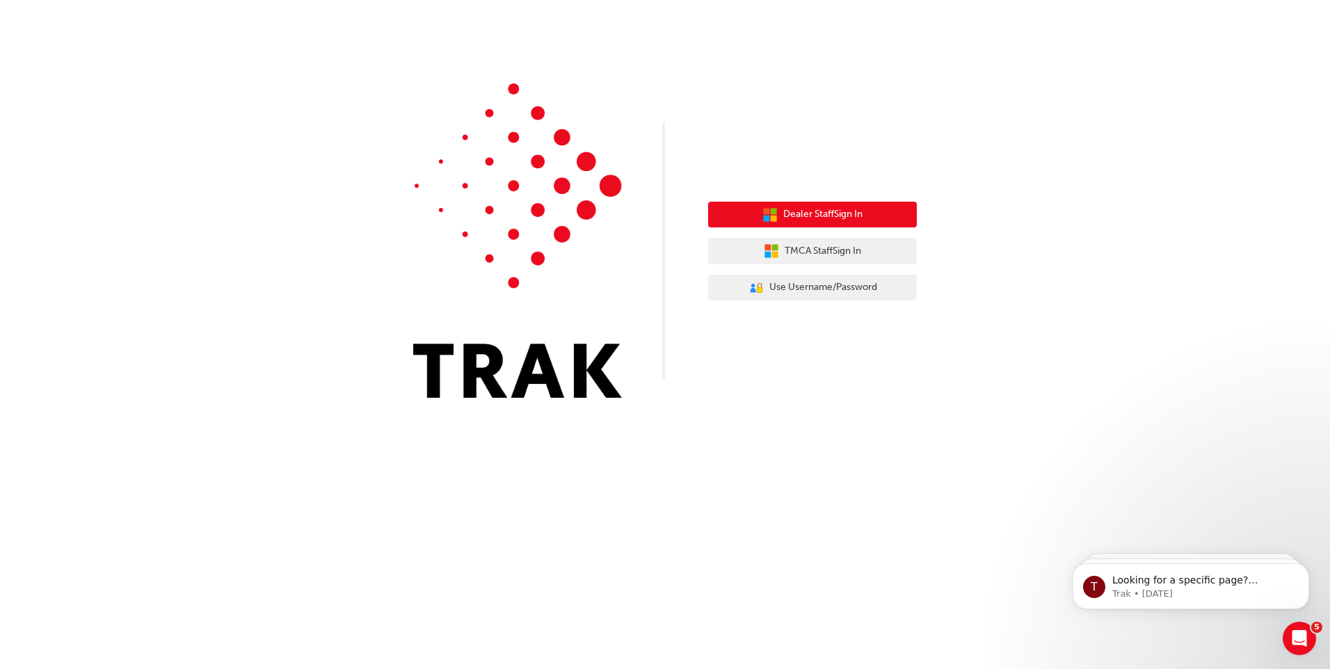 This screenshot has height=669, width=1330. Describe the element at coordinates (812, 215) in the screenshot. I see `button: Dealer StaffSign In` at that location.